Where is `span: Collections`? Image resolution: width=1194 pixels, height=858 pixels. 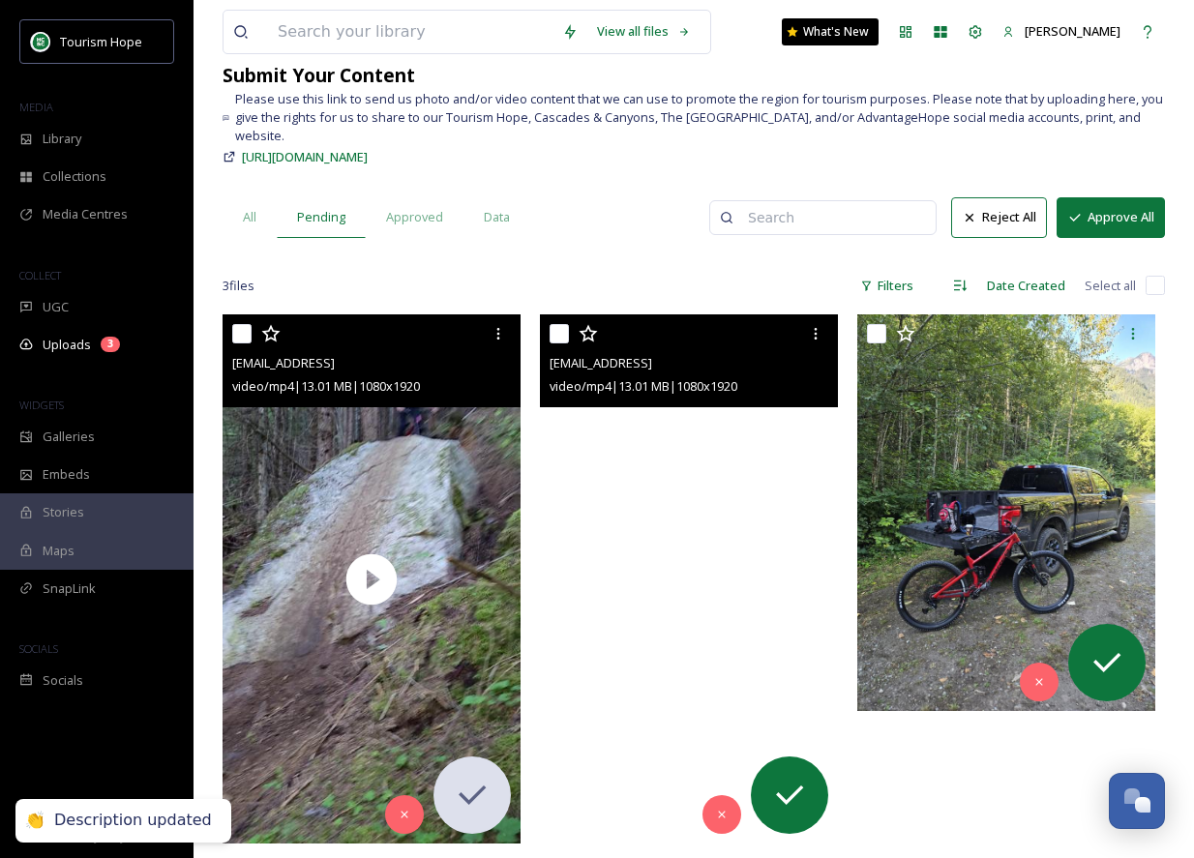
span: Collections is located at coordinates (74, 176).